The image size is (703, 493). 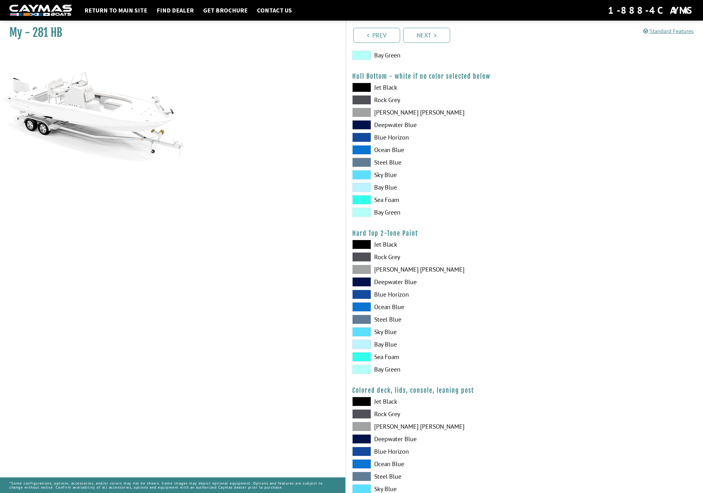 What do you see at coordinates (524, 76) in the screenshot?
I see `h4: Hull Bottom - white if no color selected below` at bounding box center [524, 76].